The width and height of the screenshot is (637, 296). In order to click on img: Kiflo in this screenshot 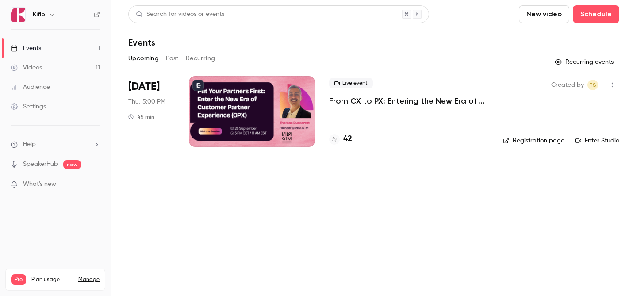, I will do `click(18, 15)`.